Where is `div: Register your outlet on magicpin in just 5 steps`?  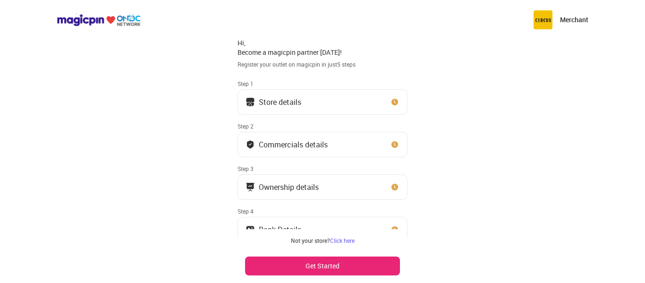
div: Register your outlet on magicpin in just 5 steps is located at coordinates (323, 64).